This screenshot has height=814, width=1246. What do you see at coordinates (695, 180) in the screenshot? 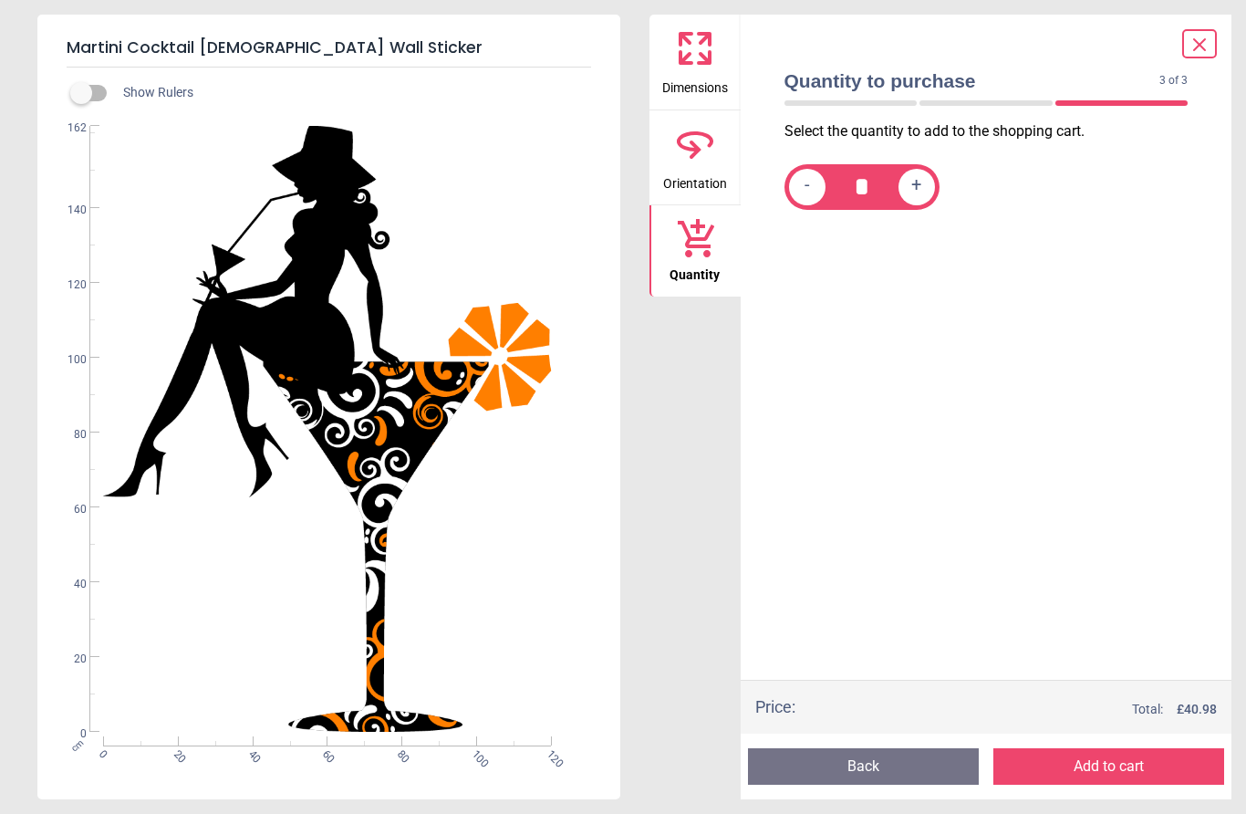
I see `span: Orientation` at bounding box center [695, 180].